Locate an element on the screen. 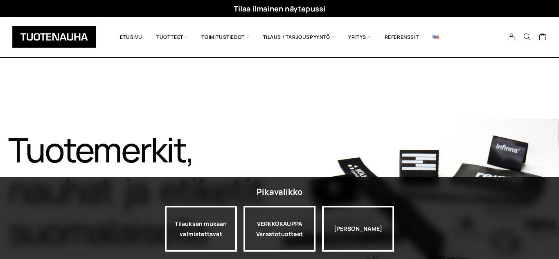 The image size is (559, 259). span: Toimitustiedot is located at coordinates (225, 37).